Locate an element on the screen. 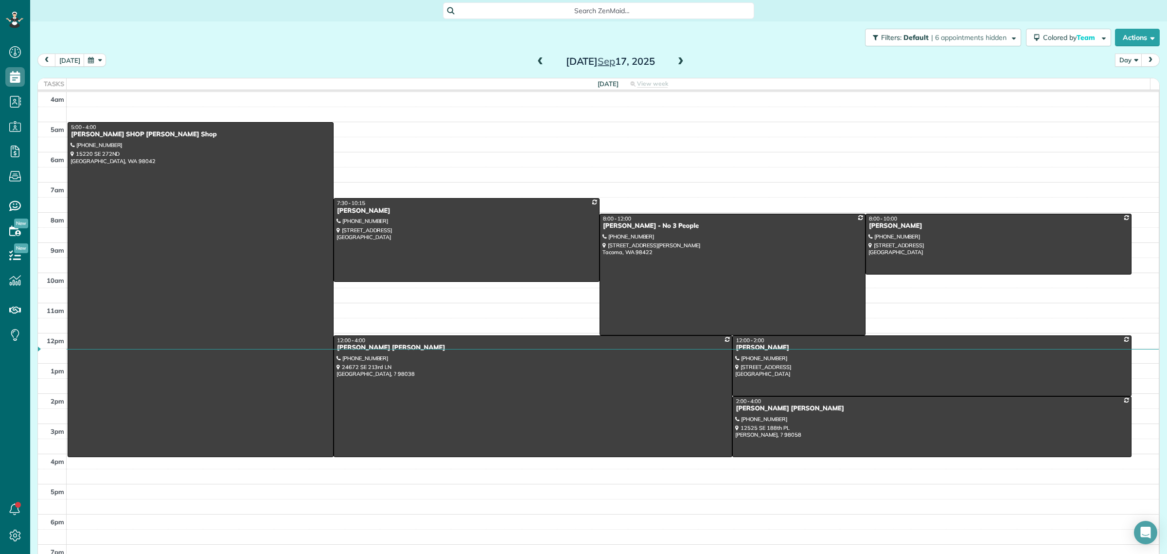 This screenshot has width=1167, height=554. button: Filters: Default | 6 appointments hidden is located at coordinates (943, 37).